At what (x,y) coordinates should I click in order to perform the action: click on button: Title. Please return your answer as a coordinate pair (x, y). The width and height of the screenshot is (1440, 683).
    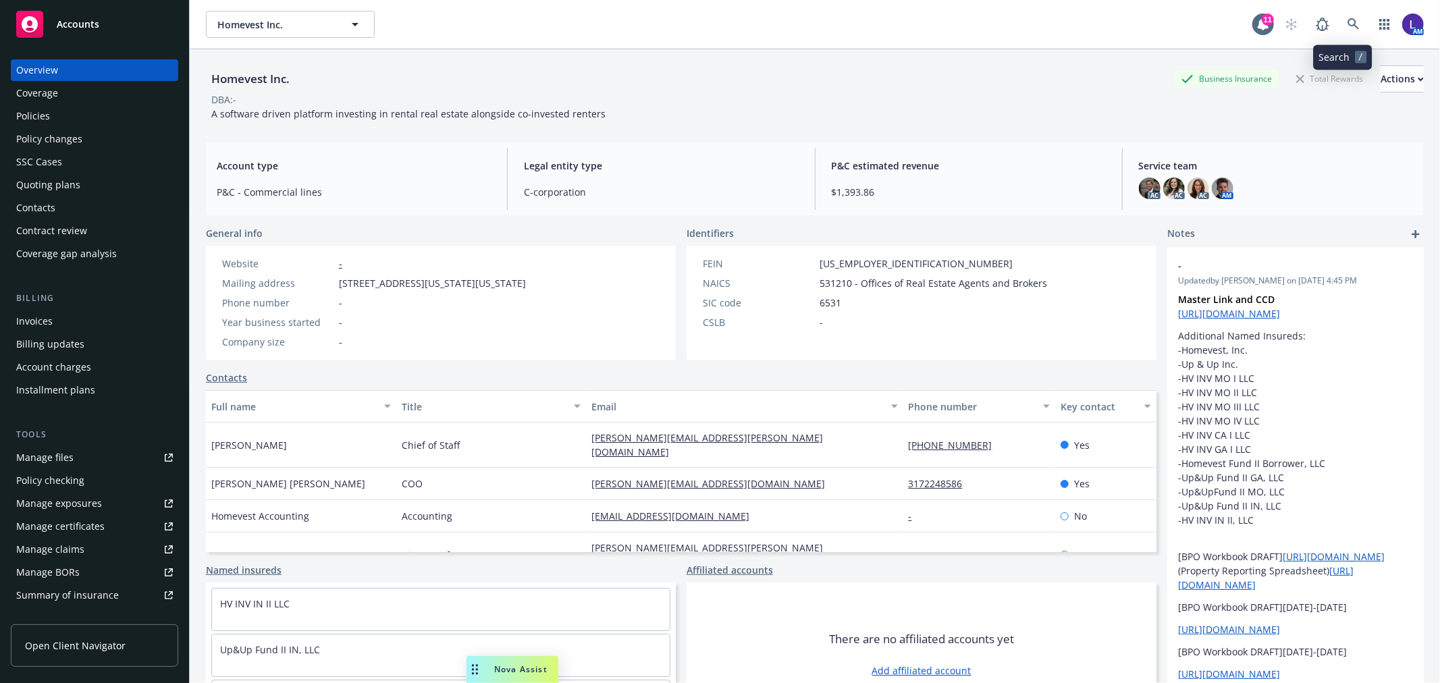
    Looking at the image, I should click on (491, 406).